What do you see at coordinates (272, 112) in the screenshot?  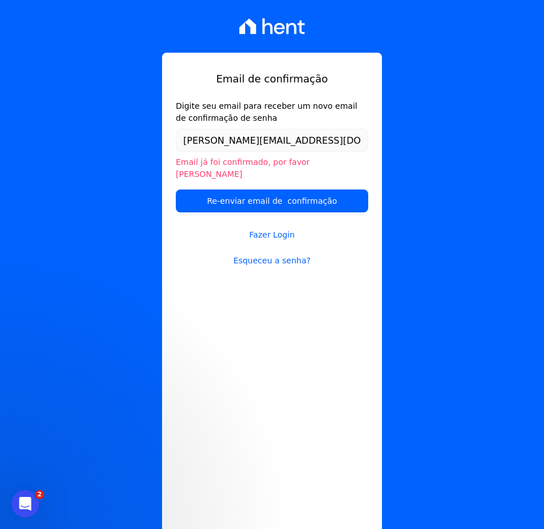 I see `label: Digite seu email para receber um novo email de confirmação de senha` at bounding box center [272, 112].